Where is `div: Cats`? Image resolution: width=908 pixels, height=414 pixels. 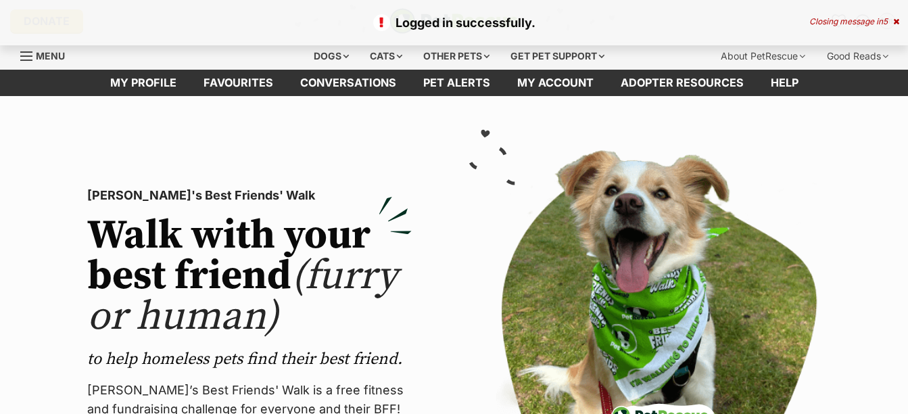 div: Cats is located at coordinates (386, 56).